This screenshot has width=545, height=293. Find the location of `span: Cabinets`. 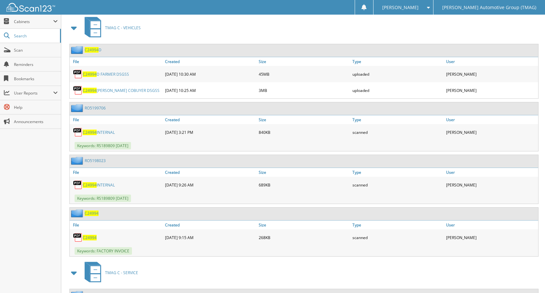

span: Cabinets is located at coordinates (33, 21).